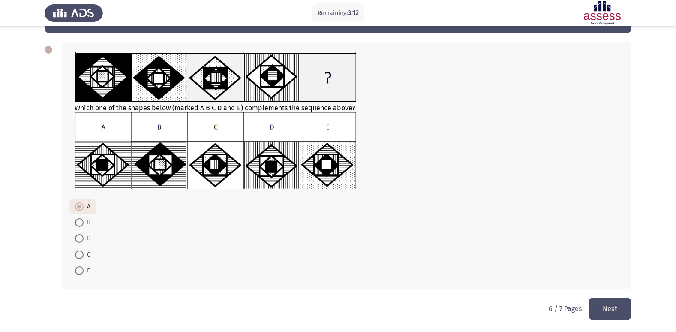 This screenshot has height=332, width=676. I want to click on span: E, so click(87, 271).